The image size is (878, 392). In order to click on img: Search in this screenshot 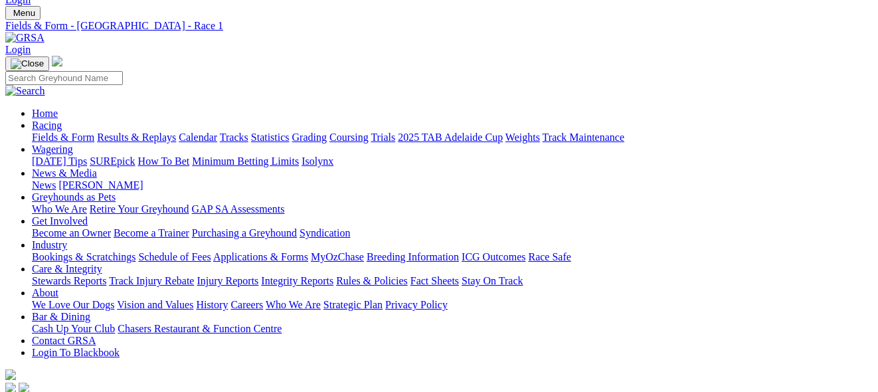, I will do `click(25, 91)`.